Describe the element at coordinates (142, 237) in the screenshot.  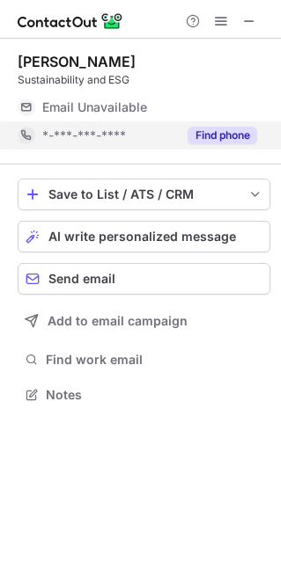
I see `span: AI write personalized message` at that location.